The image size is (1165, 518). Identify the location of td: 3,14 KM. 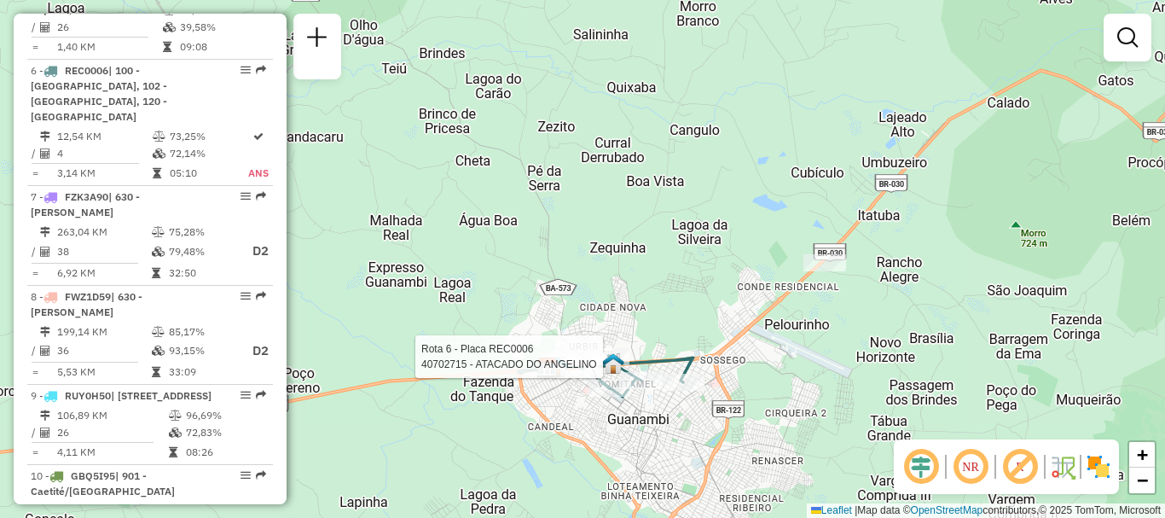
(104, 173).